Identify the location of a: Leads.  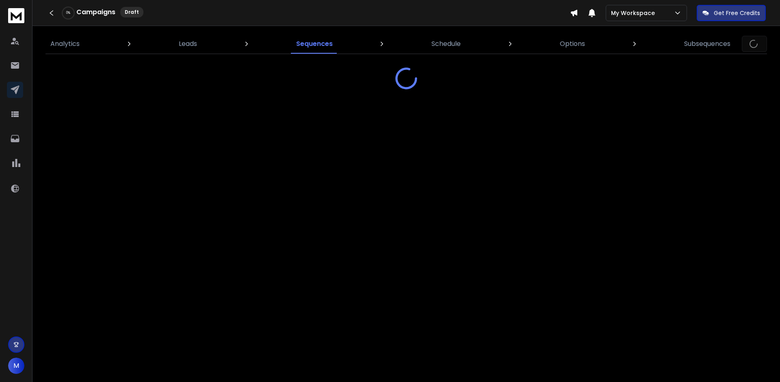
(188, 44).